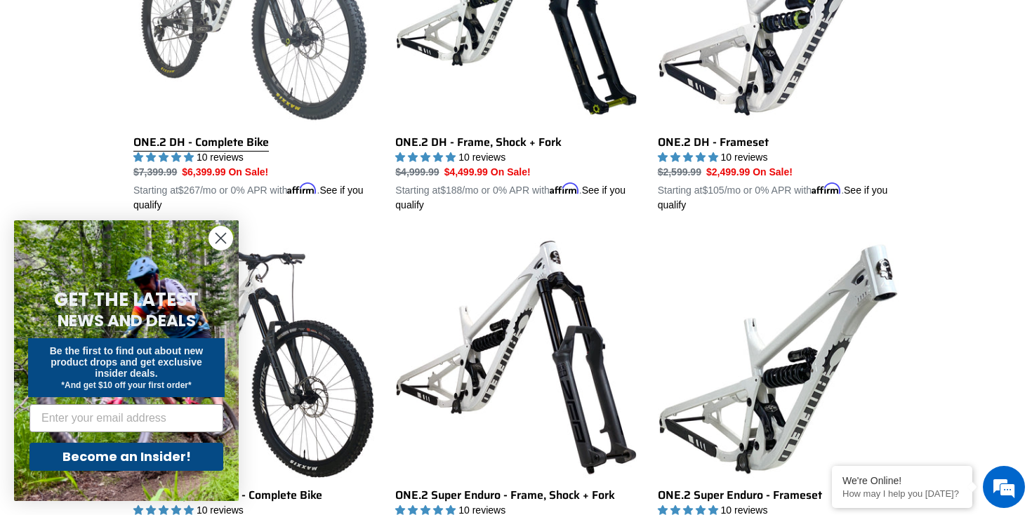 This screenshot has height=515, width=1032. What do you see at coordinates (126, 418) in the screenshot?
I see `input: Enter your email address` at bounding box center [126, 418].